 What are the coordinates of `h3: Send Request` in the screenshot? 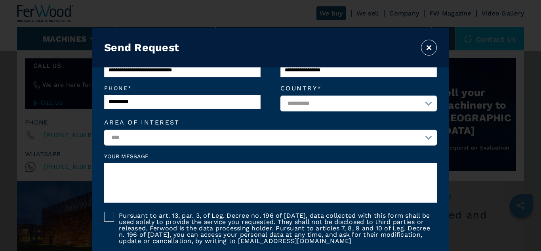 It's located at (141, 48).